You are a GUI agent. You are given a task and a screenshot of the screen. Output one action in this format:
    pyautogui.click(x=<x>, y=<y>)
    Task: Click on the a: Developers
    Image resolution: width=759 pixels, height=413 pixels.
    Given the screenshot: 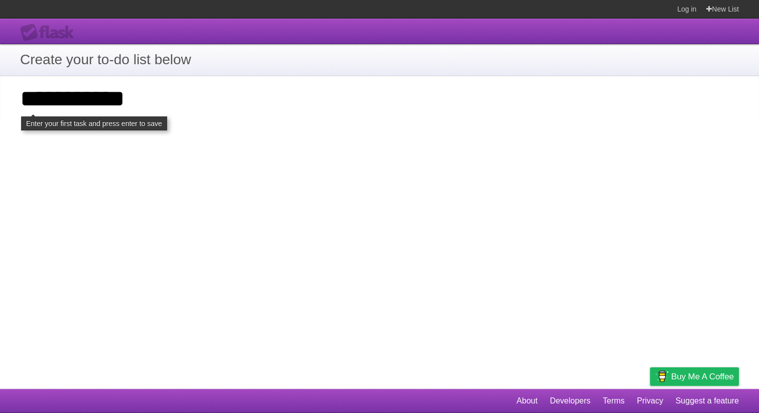 What is the action you would take?
    pyautogui.click(x=570, y=401)
    